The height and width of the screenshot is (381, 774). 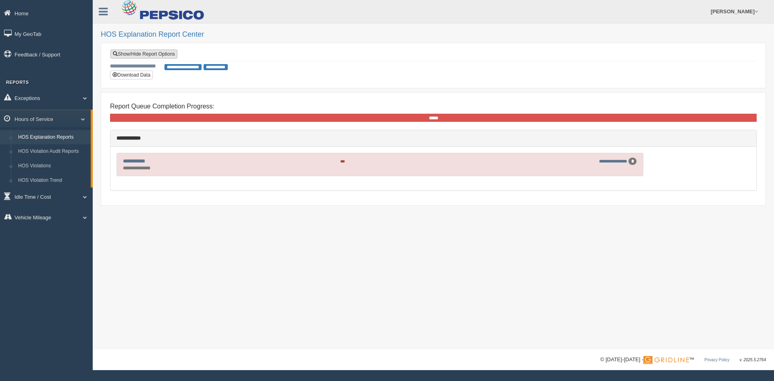 What do you see at coordinates (433, 106) in the screenshot?
I see `h4: Report Queue Completion Progress:` at bounding box center [433, 106].